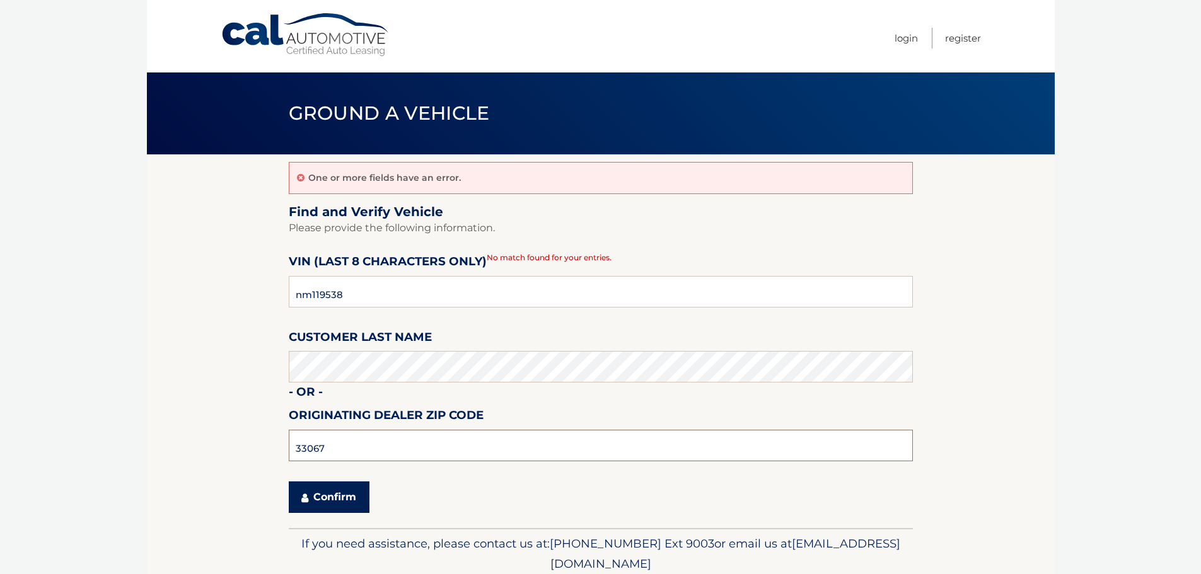 This screenshot has width=1201, height=574. What do you see at coordinates (385, 178) in the screenshot?
I see `p: One or more fields have an error.` at bounding box center [385, 178].